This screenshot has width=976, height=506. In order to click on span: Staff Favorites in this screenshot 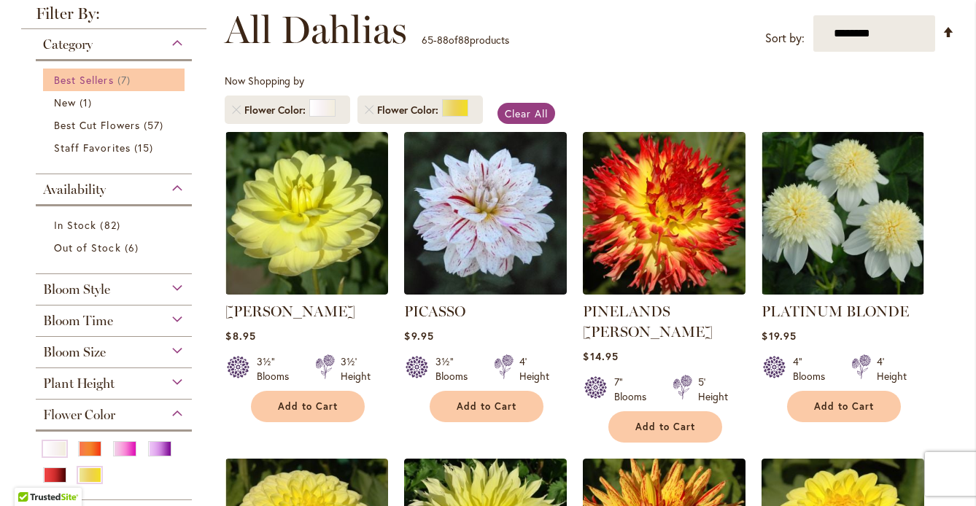, I will do `click(92, 147)`.